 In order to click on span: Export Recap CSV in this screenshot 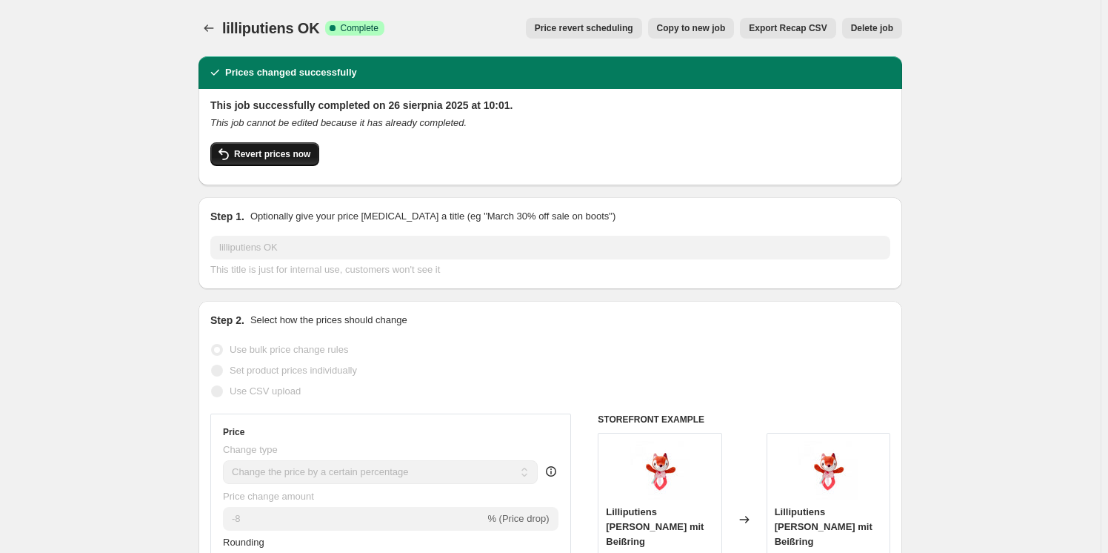, I will do `click(787, 28)`.